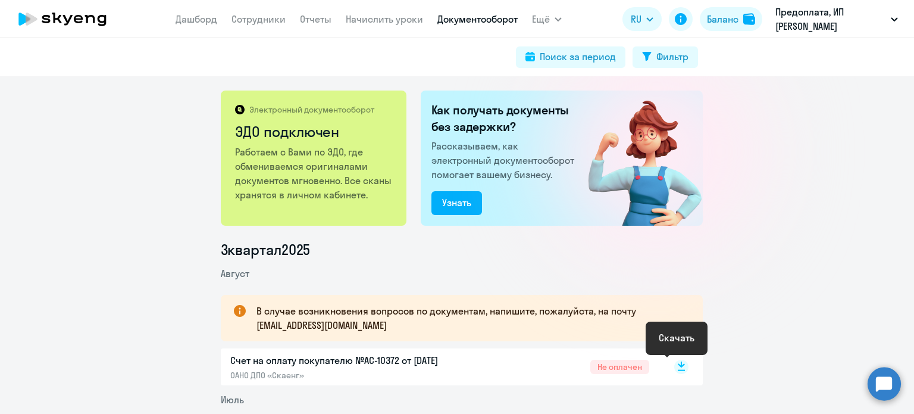 Image resolution: width=914 pixels, height=414 pixels. What do you see at coordinates (314, 173) in the screenshot?
I see `p: Работаем с Вами по ЭДО, где обмениваемся оригиналами документов мгновенно. Все сканы хранятся в л...` at bounding box center [314, 173].